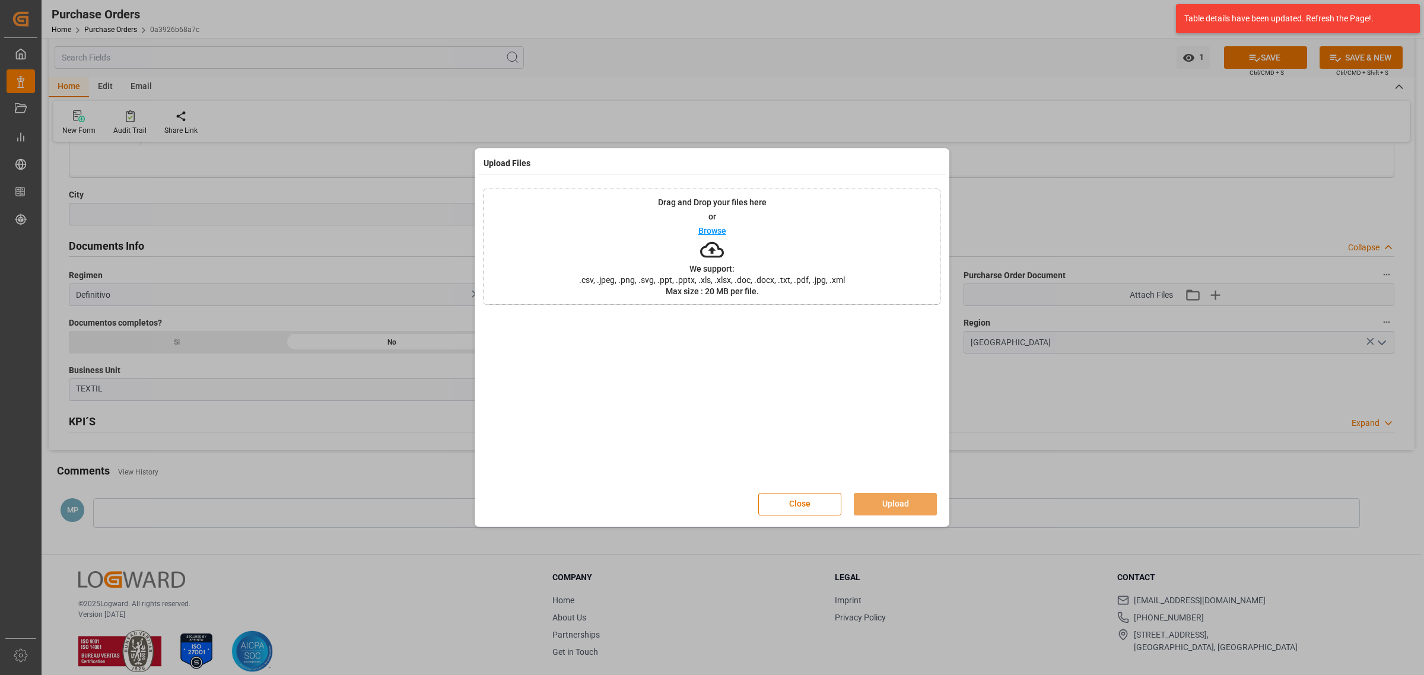 The image size is (1424, 675). What do you see at coordinates (712, 269) in the screenshot?
I see `p: We support:` at bounding box center [712, 269].